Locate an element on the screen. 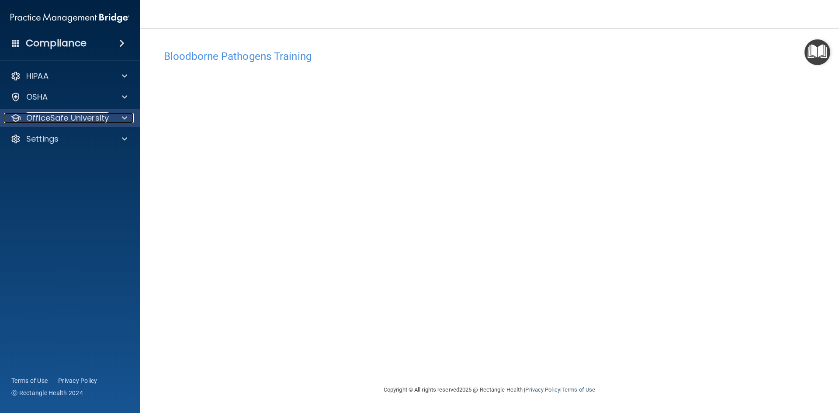 Image resolution: width=839 pixels, height=413 pixels. p: Settings is located at coordinates (42, 139).